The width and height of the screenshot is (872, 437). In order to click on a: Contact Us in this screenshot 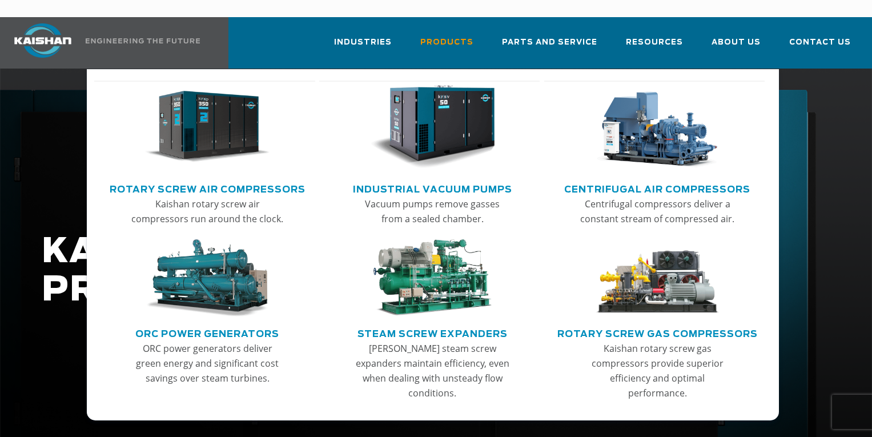, I will do `click(820, 47)`.